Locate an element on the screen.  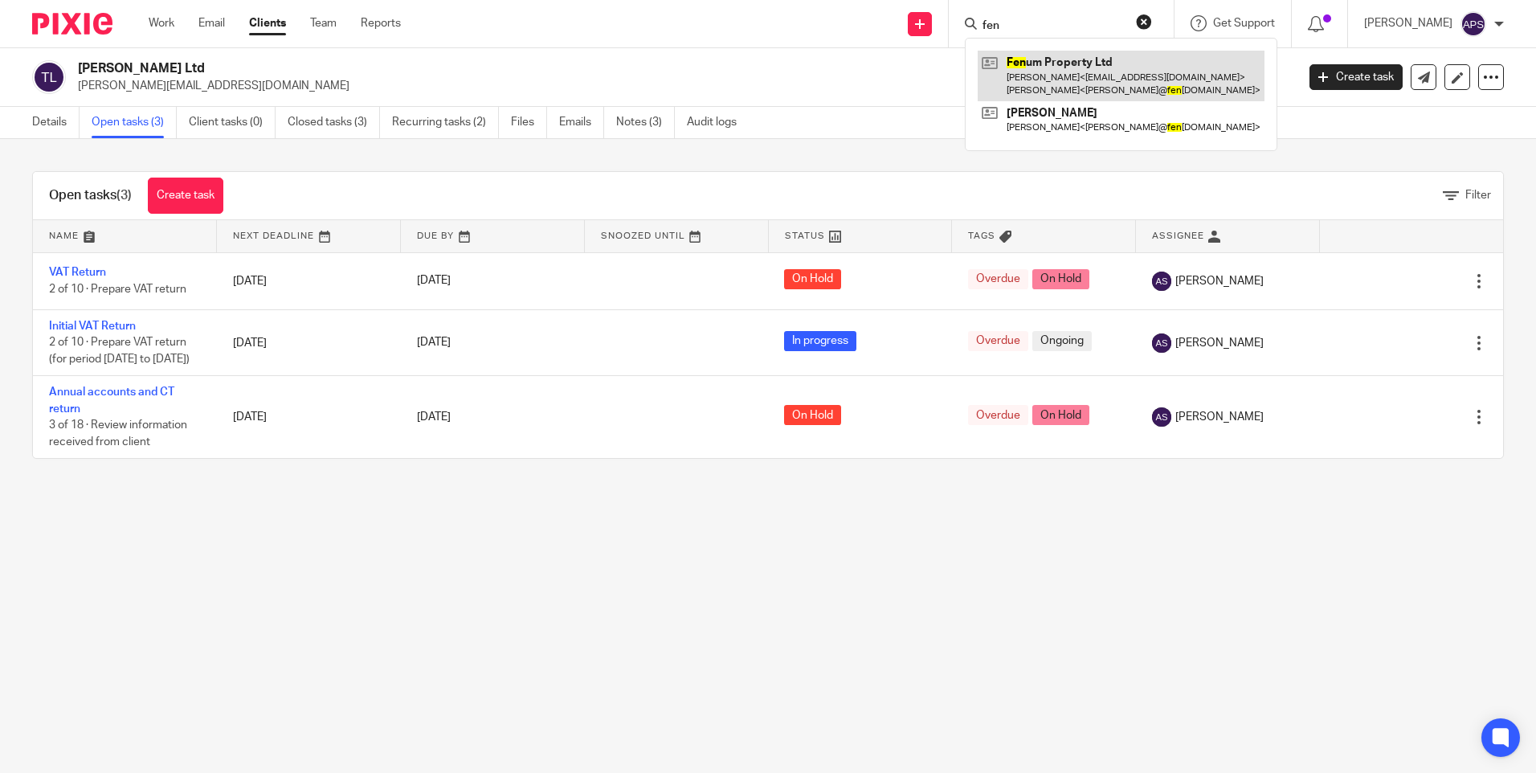
a: Files is located at coordinates (529, 122).